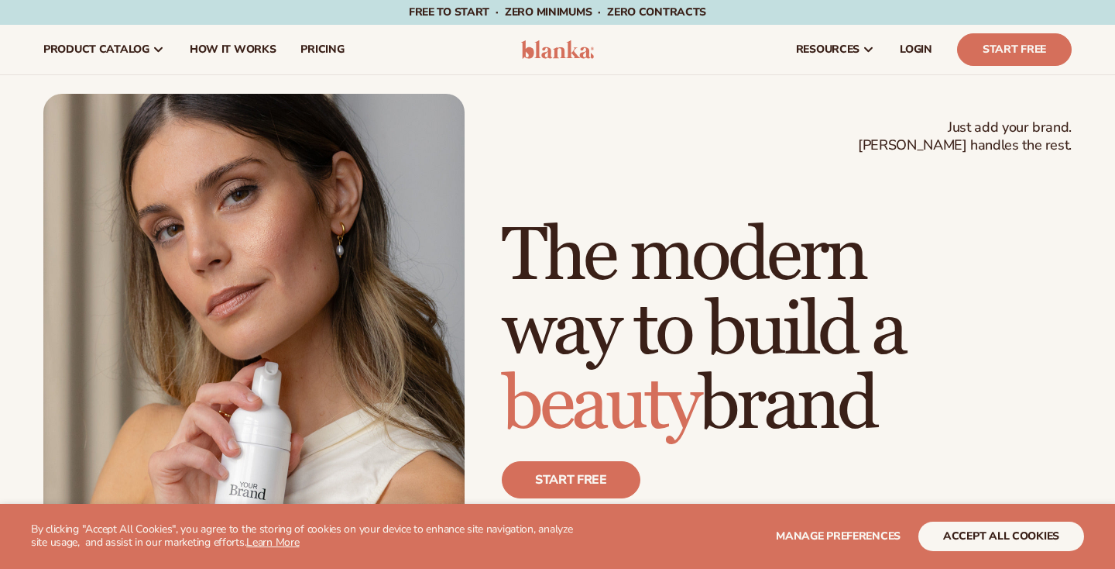 Image resolution: width=1115 pixels, height=569 pixels. Describe the element at coordinates (600, 404) in the screenshot. I see `span: beauty` at that location.